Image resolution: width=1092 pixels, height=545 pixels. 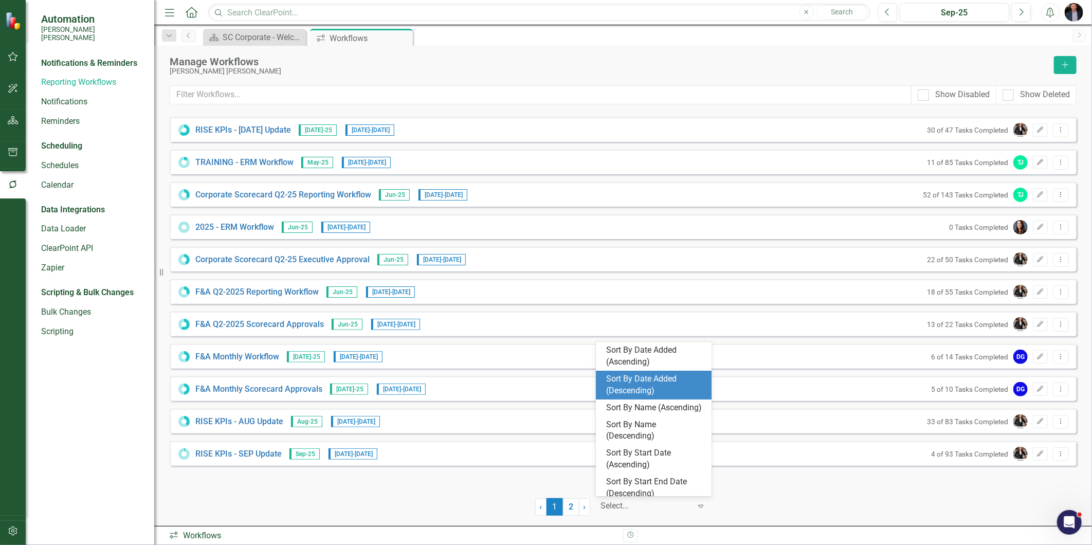 What do you see at coordinates (239, 454) in the screenshot?
I see `a: RISE KPIs - SEP Update` at bounding box center [239, 454].